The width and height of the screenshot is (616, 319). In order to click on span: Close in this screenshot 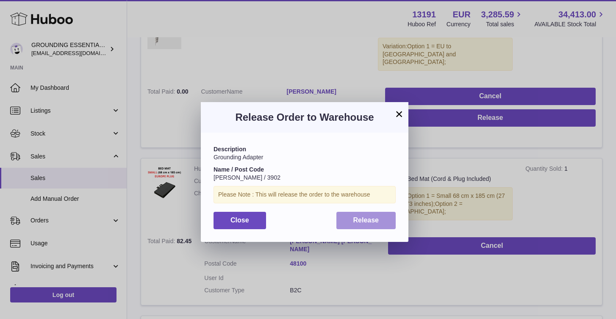, I will do `click(240, 220)`.